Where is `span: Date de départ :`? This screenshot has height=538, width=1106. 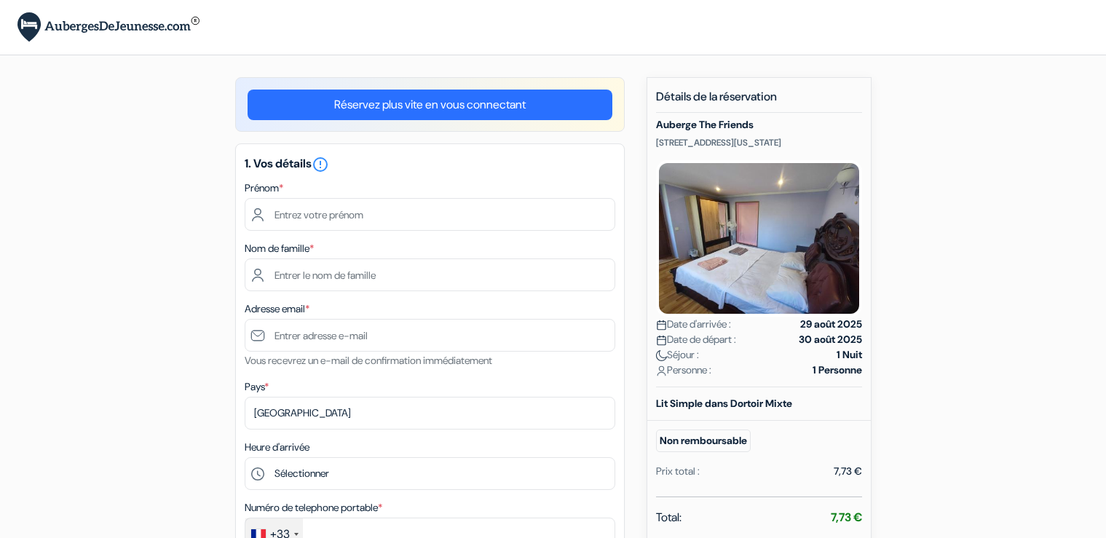
span: Date de départ : is located at coordinates (696, 339).